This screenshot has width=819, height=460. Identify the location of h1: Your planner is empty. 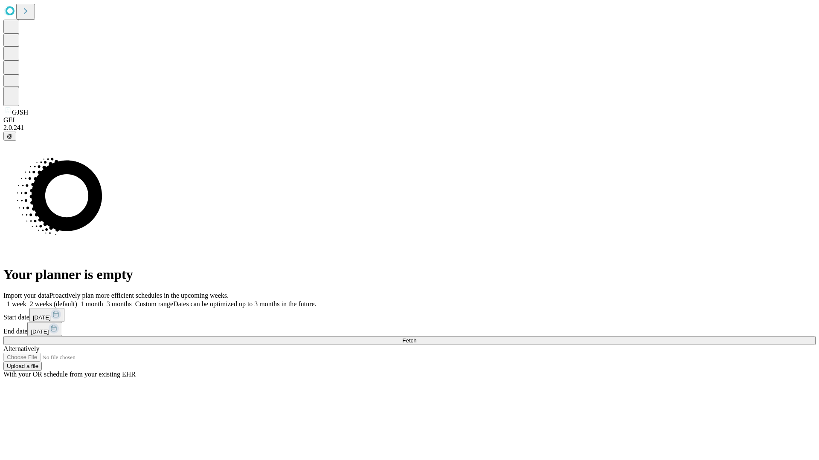
(409, 275).